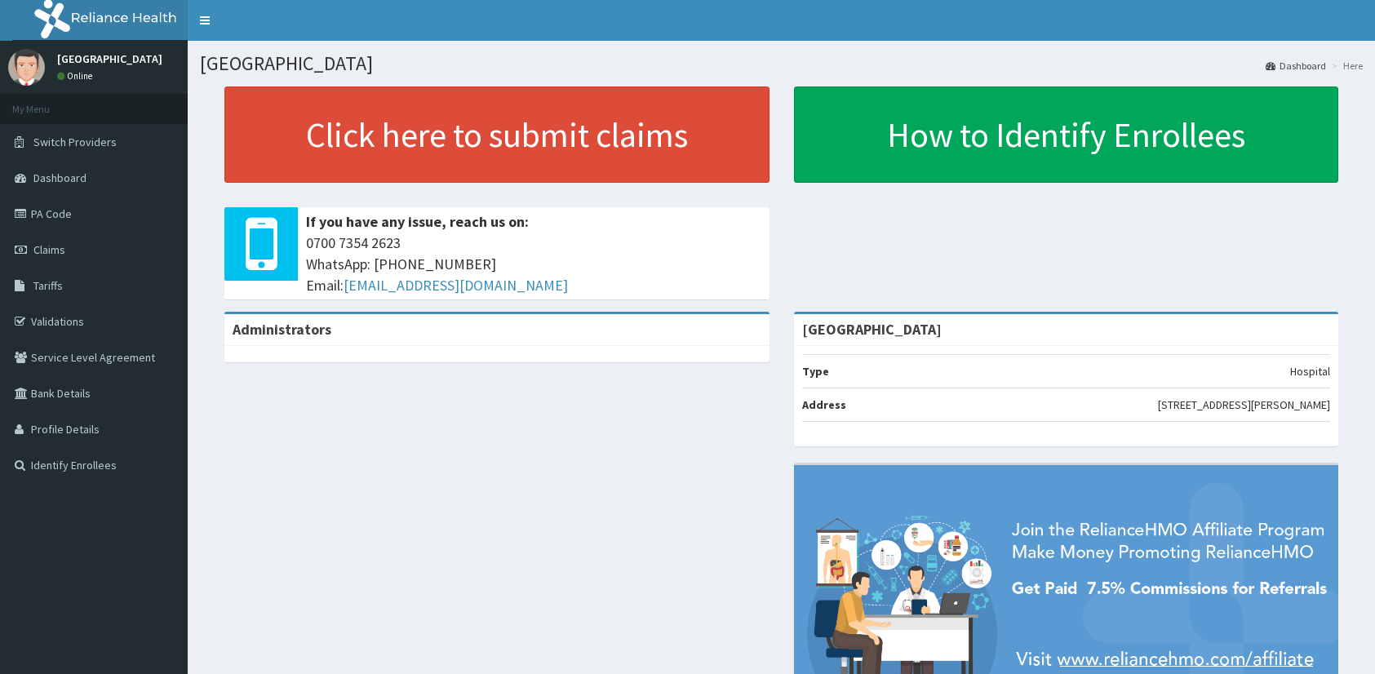  Describe the element at coordinates (60, 178) in the screenshot. I see `span: Dashboard` at that location.